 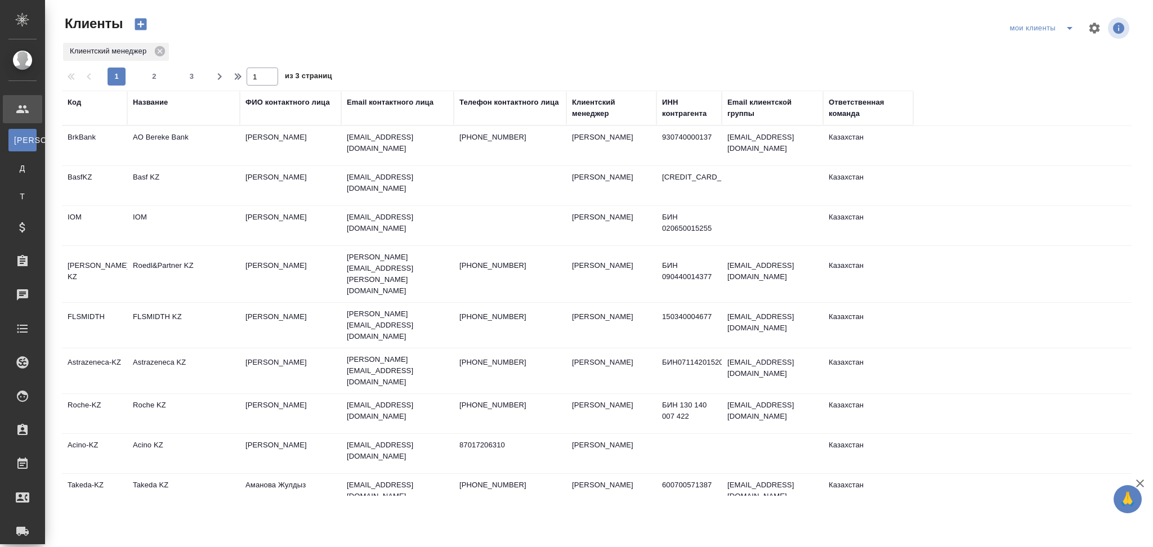 What do you see at coordinates (23, 168) in the screenshot?
I see `span: Д` at bounding box center [23, 168].